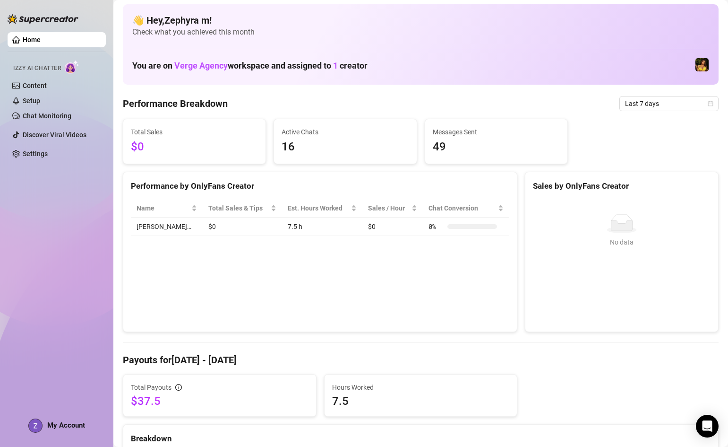 This screenshot has height=447, width=728. What do you see at coordinates (421, 387) in the screenshot?
I see `span: Hours Worked` at bounding box center [421, 387].